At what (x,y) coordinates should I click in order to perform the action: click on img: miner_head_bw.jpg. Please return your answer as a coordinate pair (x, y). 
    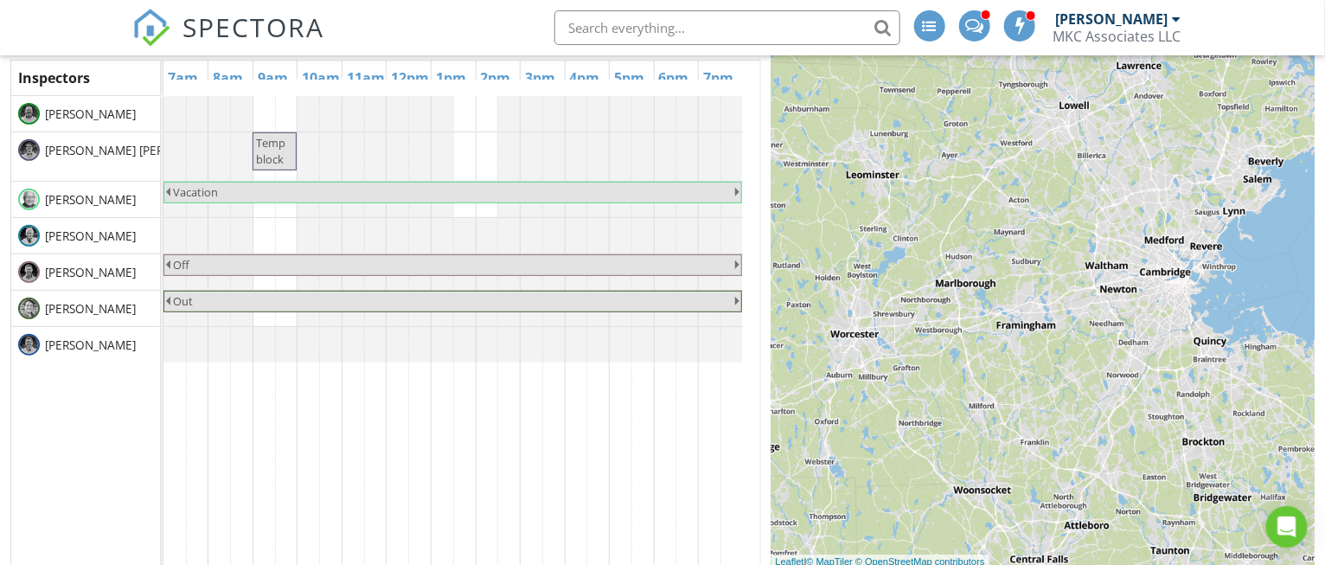
    Looking at the image, I should click on (29, 150).